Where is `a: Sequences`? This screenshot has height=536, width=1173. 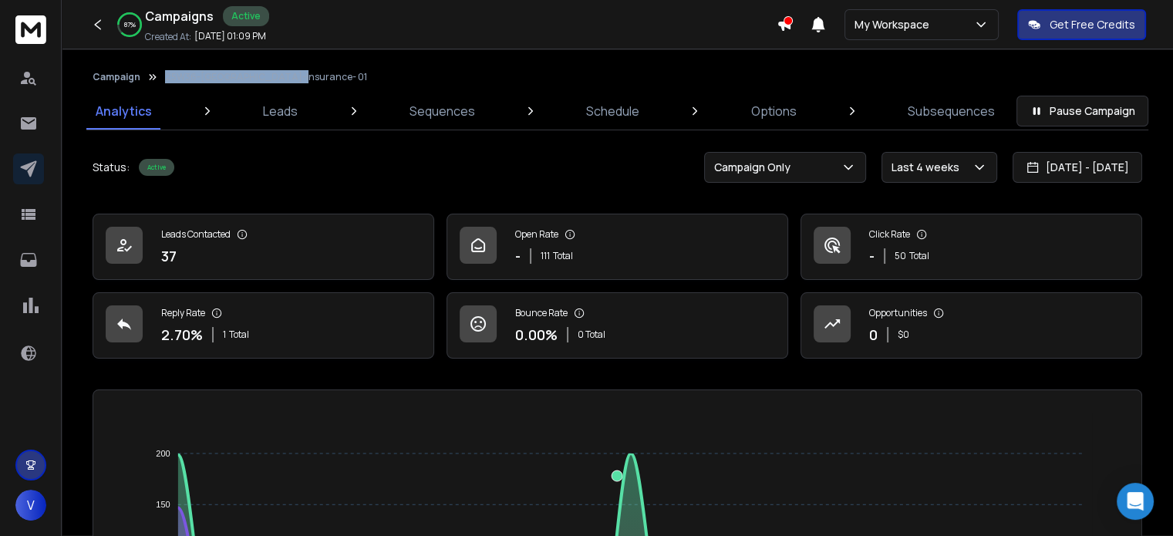
a: Sequences is located at coordinates (442, 111).